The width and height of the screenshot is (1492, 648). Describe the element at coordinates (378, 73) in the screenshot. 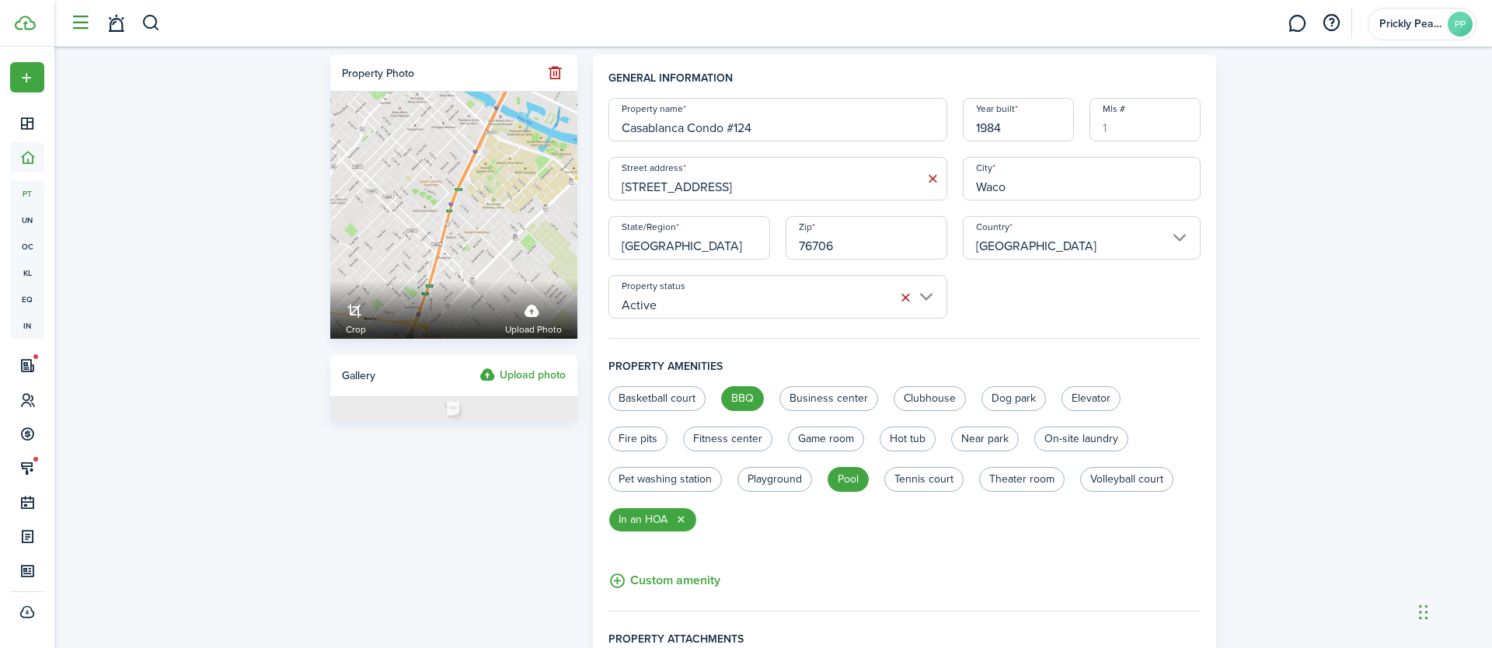

I see `div: Property photo` at that location.